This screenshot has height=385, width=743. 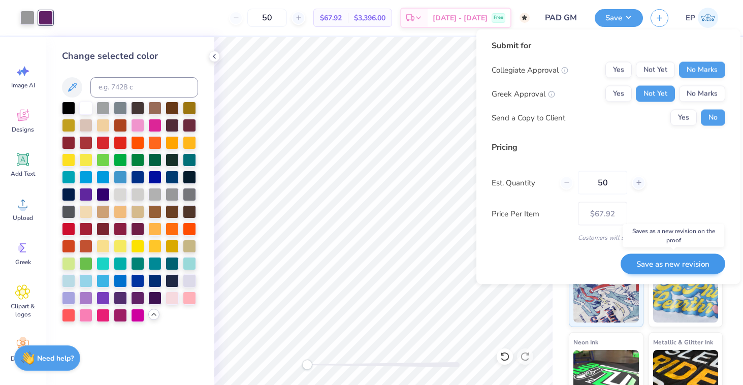 I want to click on label: Est. Quantity, so click(x=521, y=182).